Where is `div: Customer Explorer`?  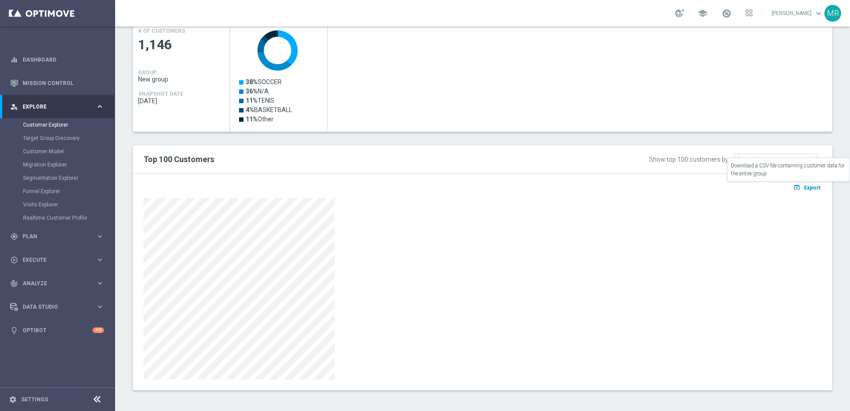
div: Customer Explorer is located at coordinates (69, 125).